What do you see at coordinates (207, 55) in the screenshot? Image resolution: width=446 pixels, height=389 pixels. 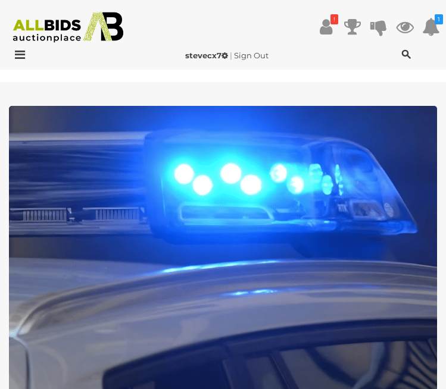 I see `strong: stevecx7` at bounding box center [207, 55].